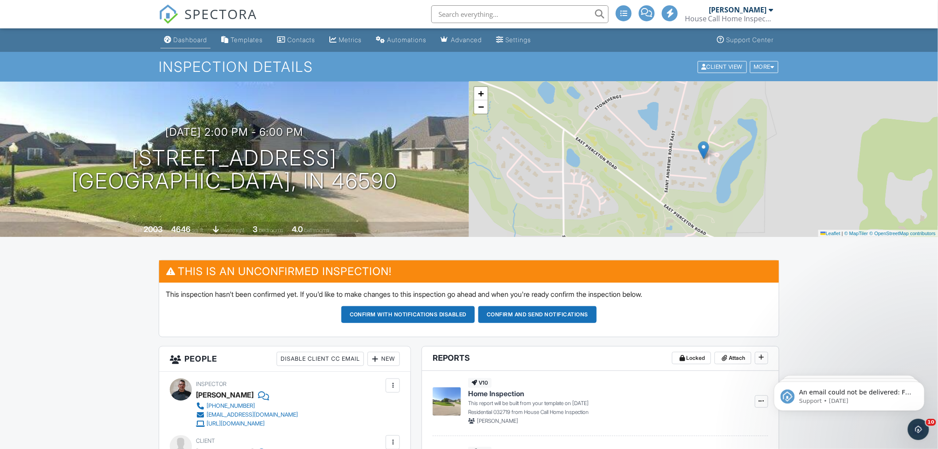 This screenshot has width=938, height=449. I want to click on a: Zoom out, so click(481, 107).